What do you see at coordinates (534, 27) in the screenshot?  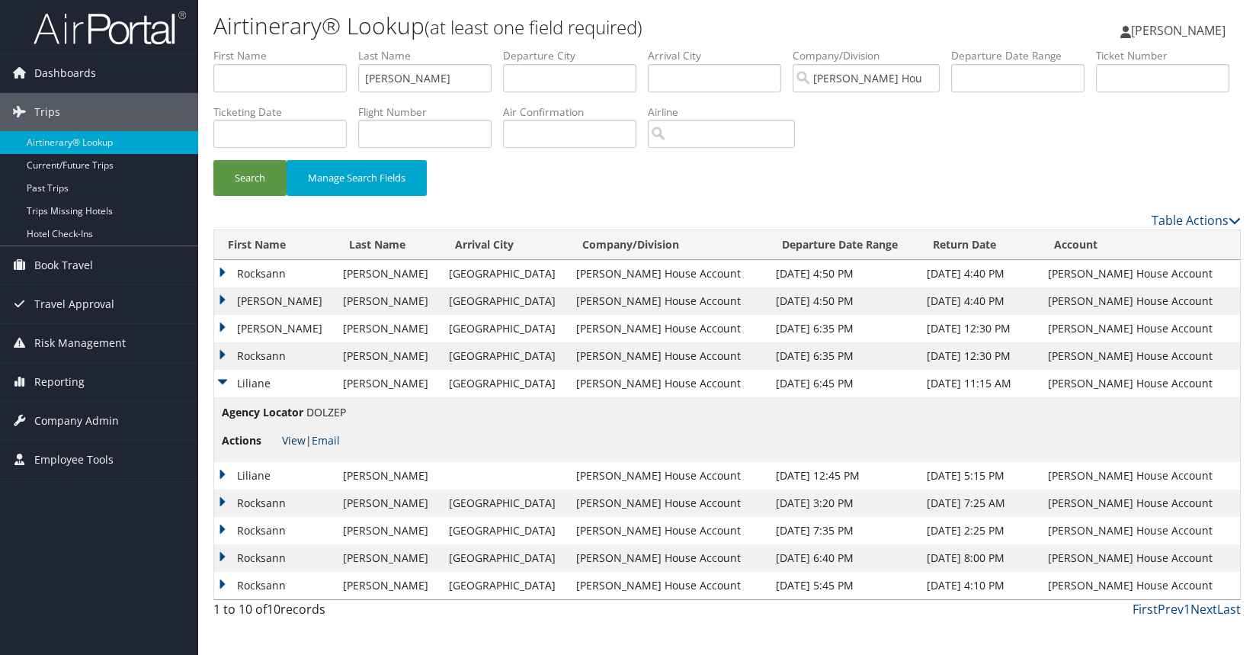 I see `small: (at least one field required)` at bounding box center [534, 27].